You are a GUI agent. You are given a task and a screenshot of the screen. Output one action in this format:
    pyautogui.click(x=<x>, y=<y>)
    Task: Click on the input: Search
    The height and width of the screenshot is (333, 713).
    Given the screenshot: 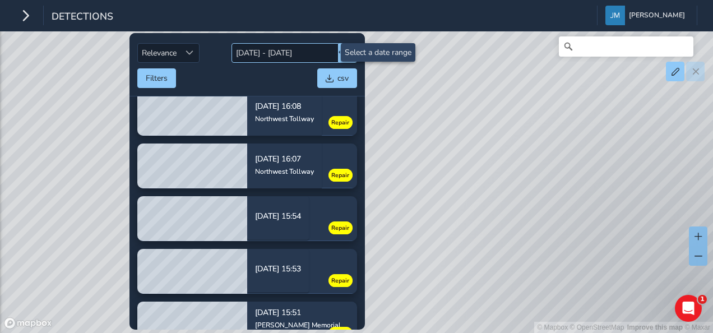 What is the action you would take?
    pyautogui.click(x=626, y=47)
    